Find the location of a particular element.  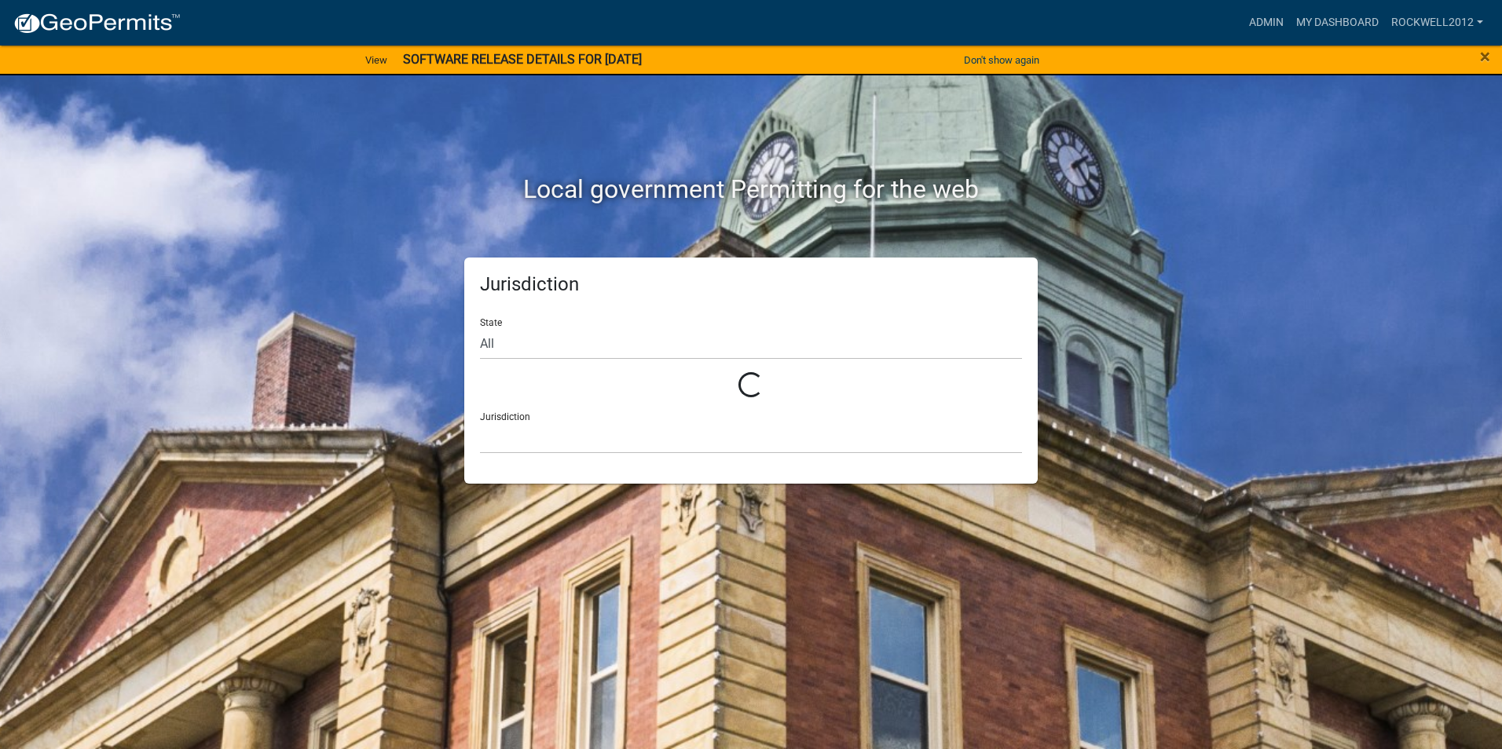

a: Rockwell2012 is located at coordinates (1436, 23).